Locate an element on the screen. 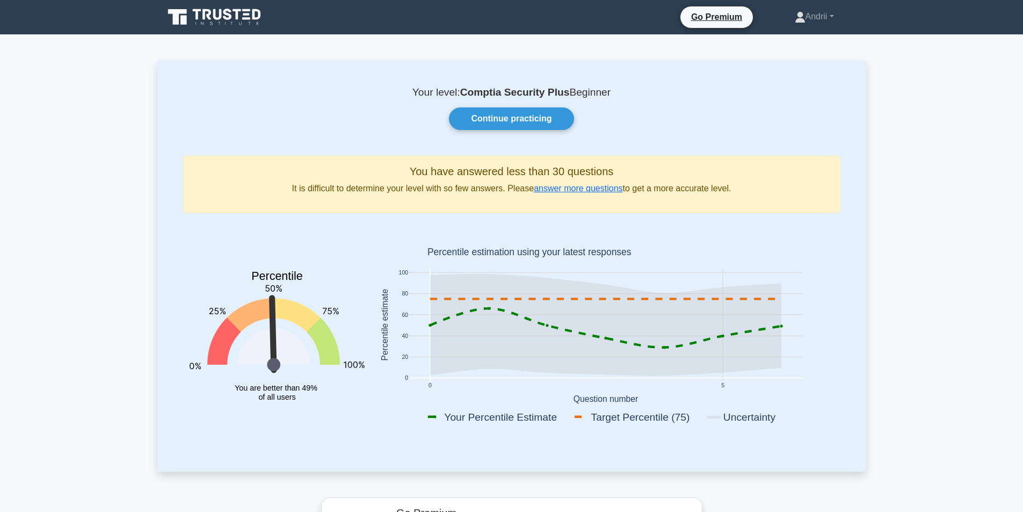  a: answer more questions is located at coordinates (578, 188).